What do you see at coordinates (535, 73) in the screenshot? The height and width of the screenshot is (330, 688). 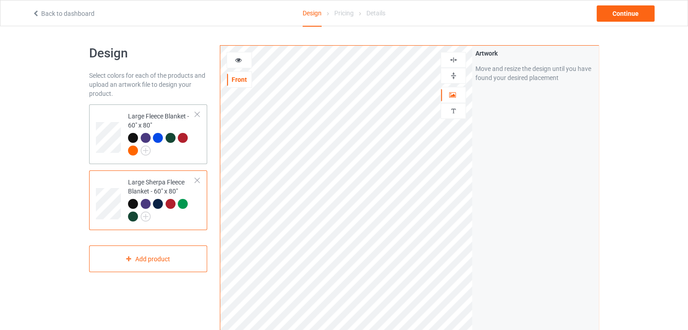 I see `div: Move and resize the design until you have found your desired placement` at bounding box center [535, 73].